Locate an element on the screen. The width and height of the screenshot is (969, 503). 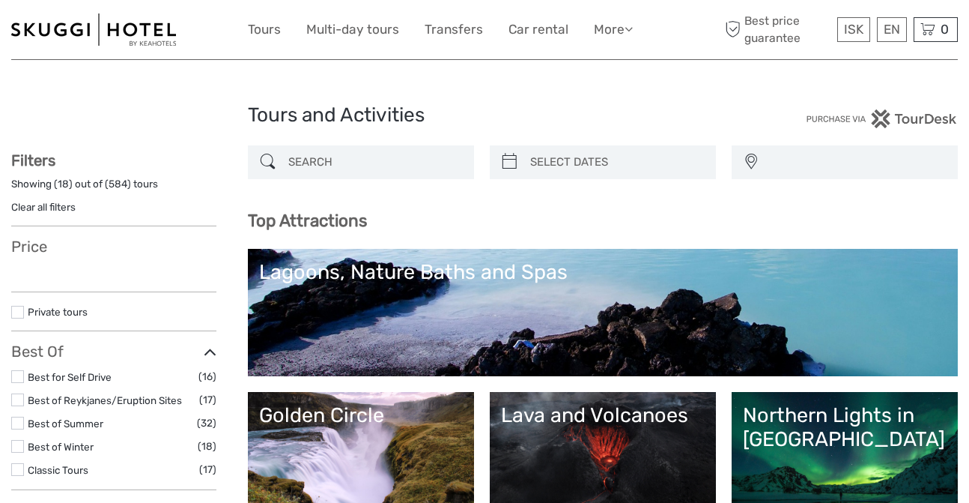
div: Showing ( ) out of ( ) tours is located at coordinates (114, 188).